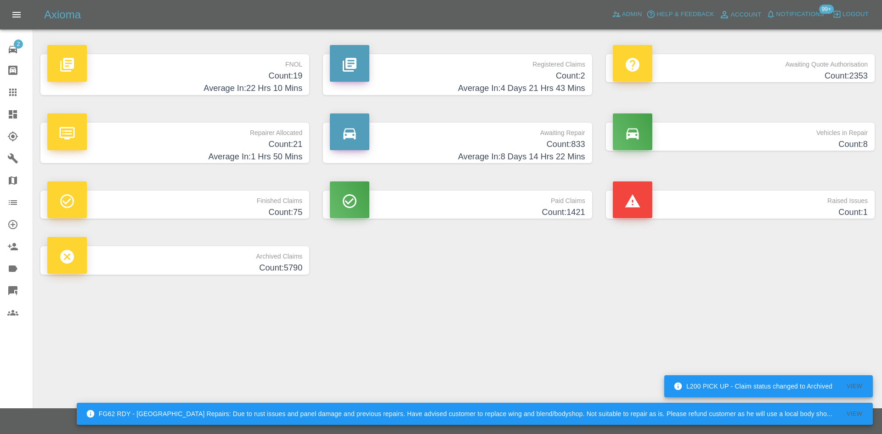 Image resolution: width=882 pixels, height=434 pixels. What do you see at coordinates (457, 204) in the screenshot?
I see `a: Paid ClaimsCount:1421` at bounding box center [457, 204].